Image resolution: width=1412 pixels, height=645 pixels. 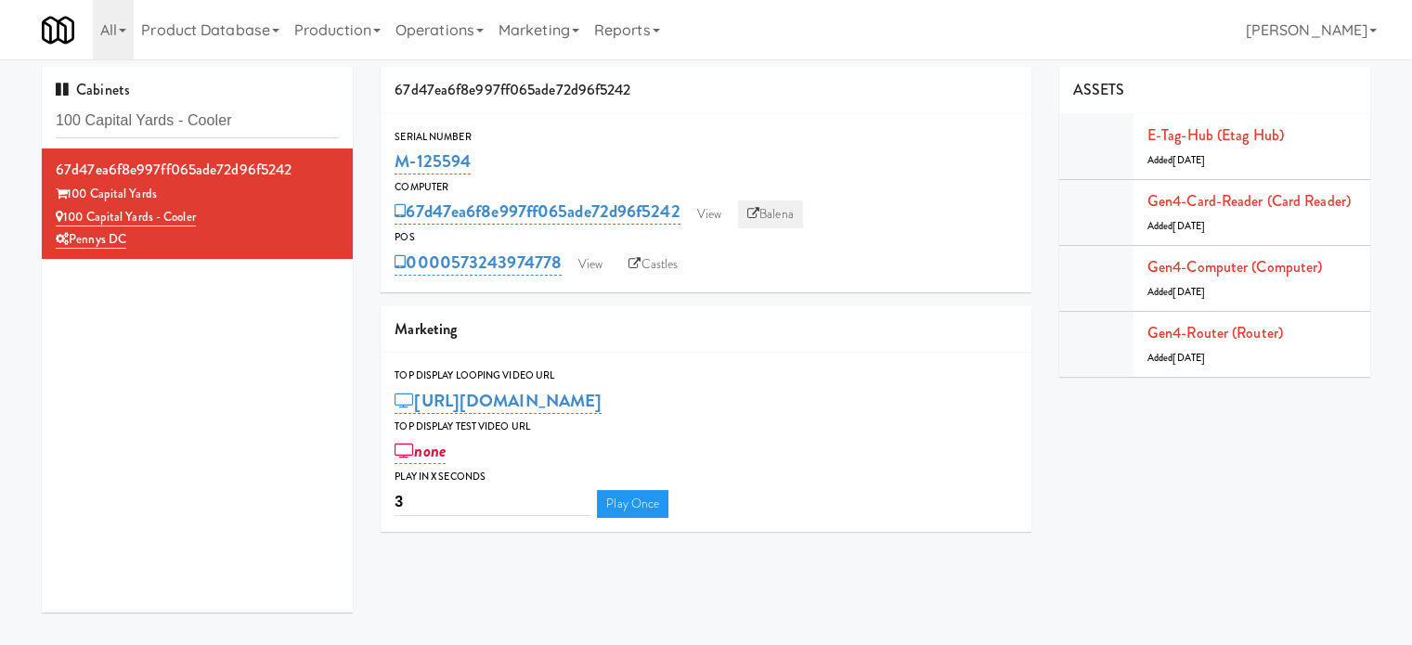 I want to click on div: POS, so click(x=706, y=238).